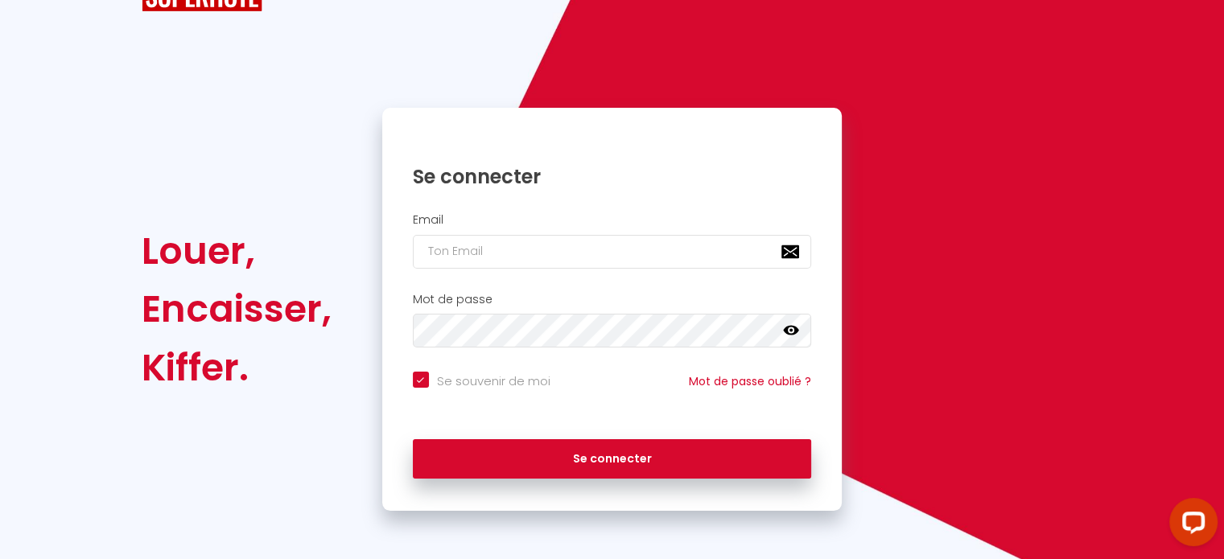 This screenshot has height=559, width=1224. I want to click on h1: Se connecter, so click(612, 176).